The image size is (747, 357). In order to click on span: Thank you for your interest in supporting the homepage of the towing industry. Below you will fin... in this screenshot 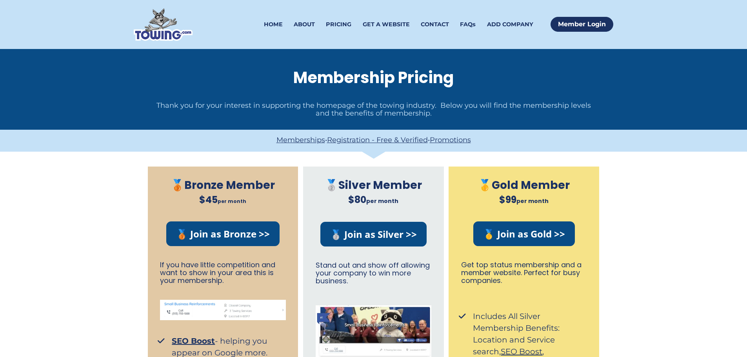, I will do `click(375, 109)`.